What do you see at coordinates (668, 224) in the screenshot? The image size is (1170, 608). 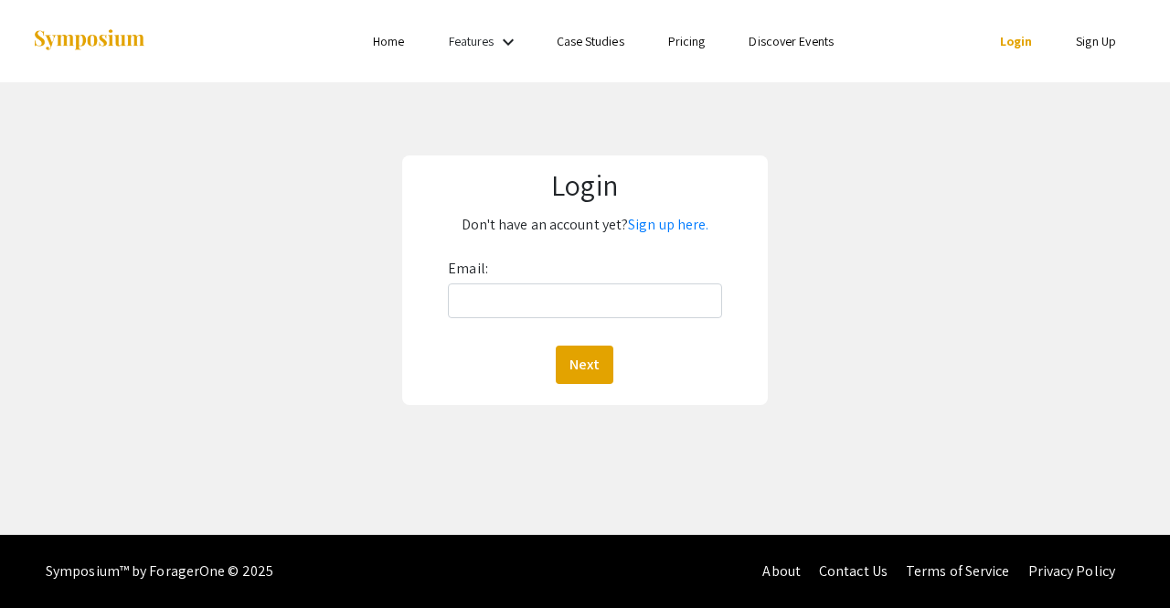 I see `a: Sign up here.` at bounding box center [668, 224].